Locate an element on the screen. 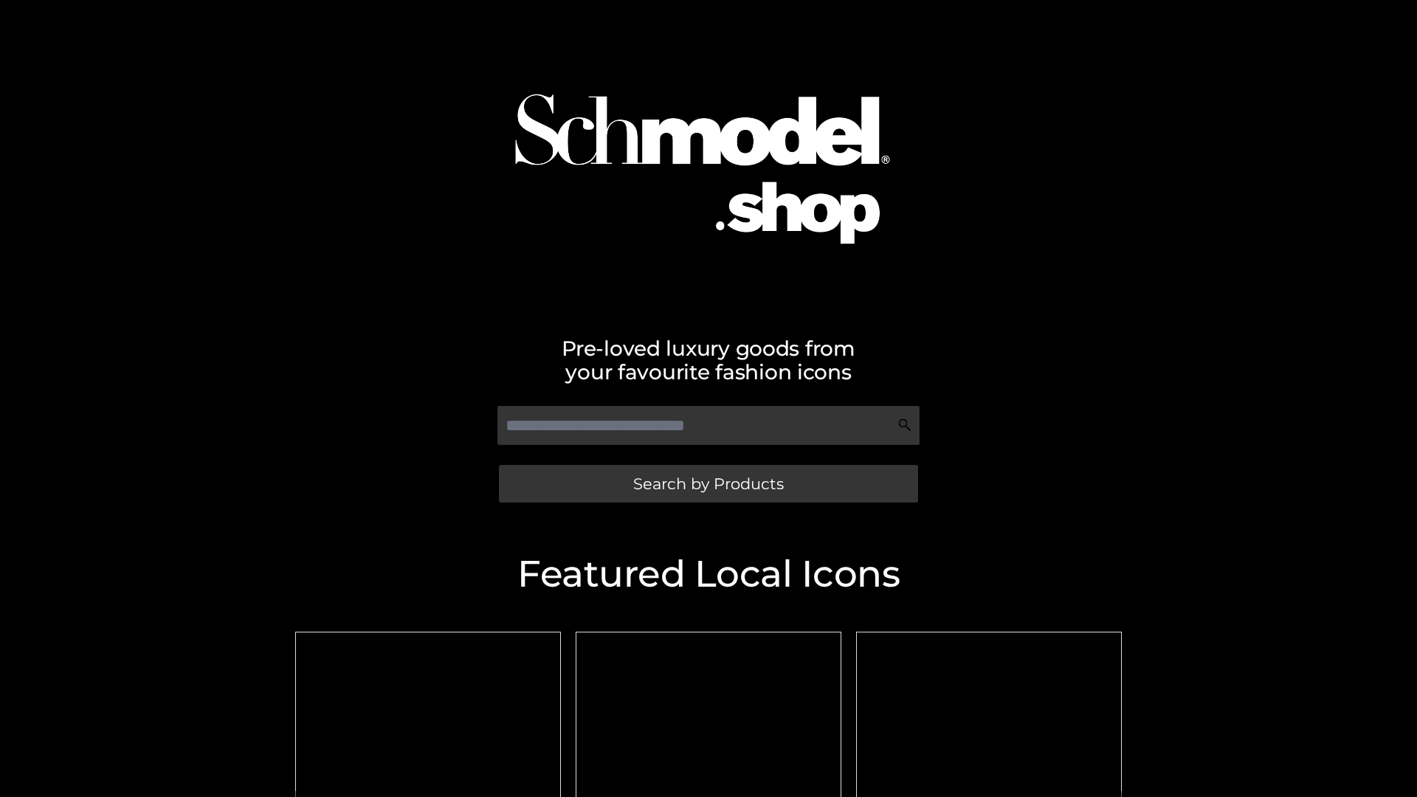 The image size is (1417, 797). a: Search by Products is located at coordinates (709, 483).